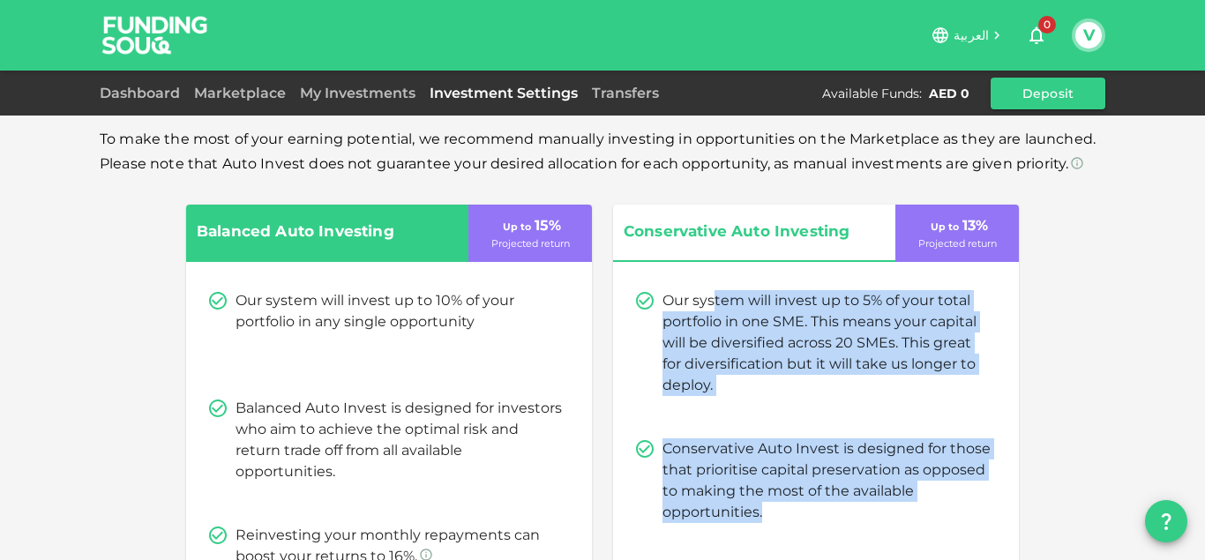 The height and width of the screenshot is (560, 1205). I want to click on a: Dashboard, so click(143, 93).